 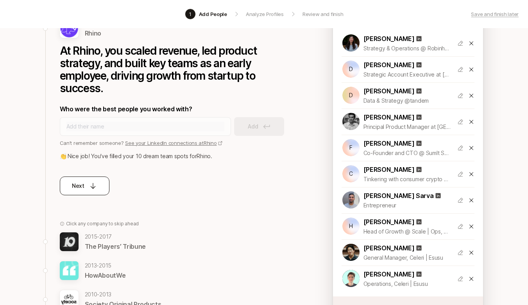 What do you see at coordinates (69, 242) in the screenshot?
I see `img: bf75b20d_7b7b_42f2_a2c9_c42039e3bea5.jpg` at bounding box center [69, 242].